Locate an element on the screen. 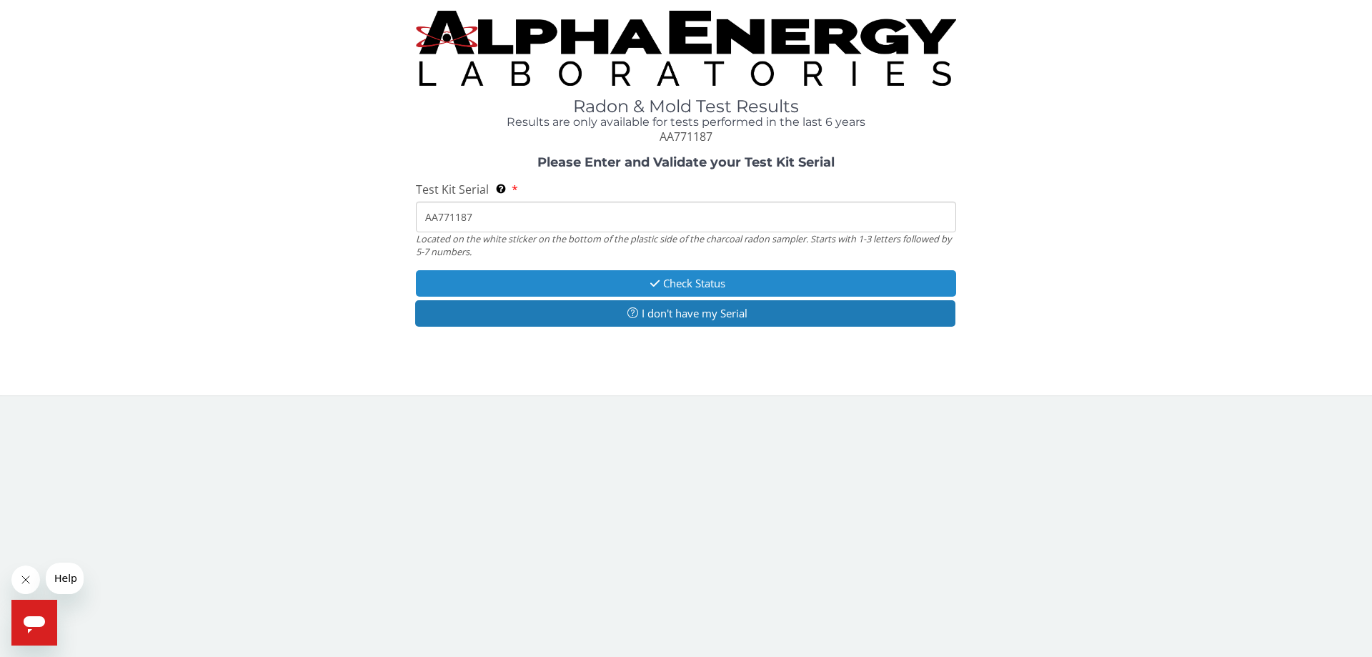  button: I don't have my Serial is located at coordinates (685, 313).